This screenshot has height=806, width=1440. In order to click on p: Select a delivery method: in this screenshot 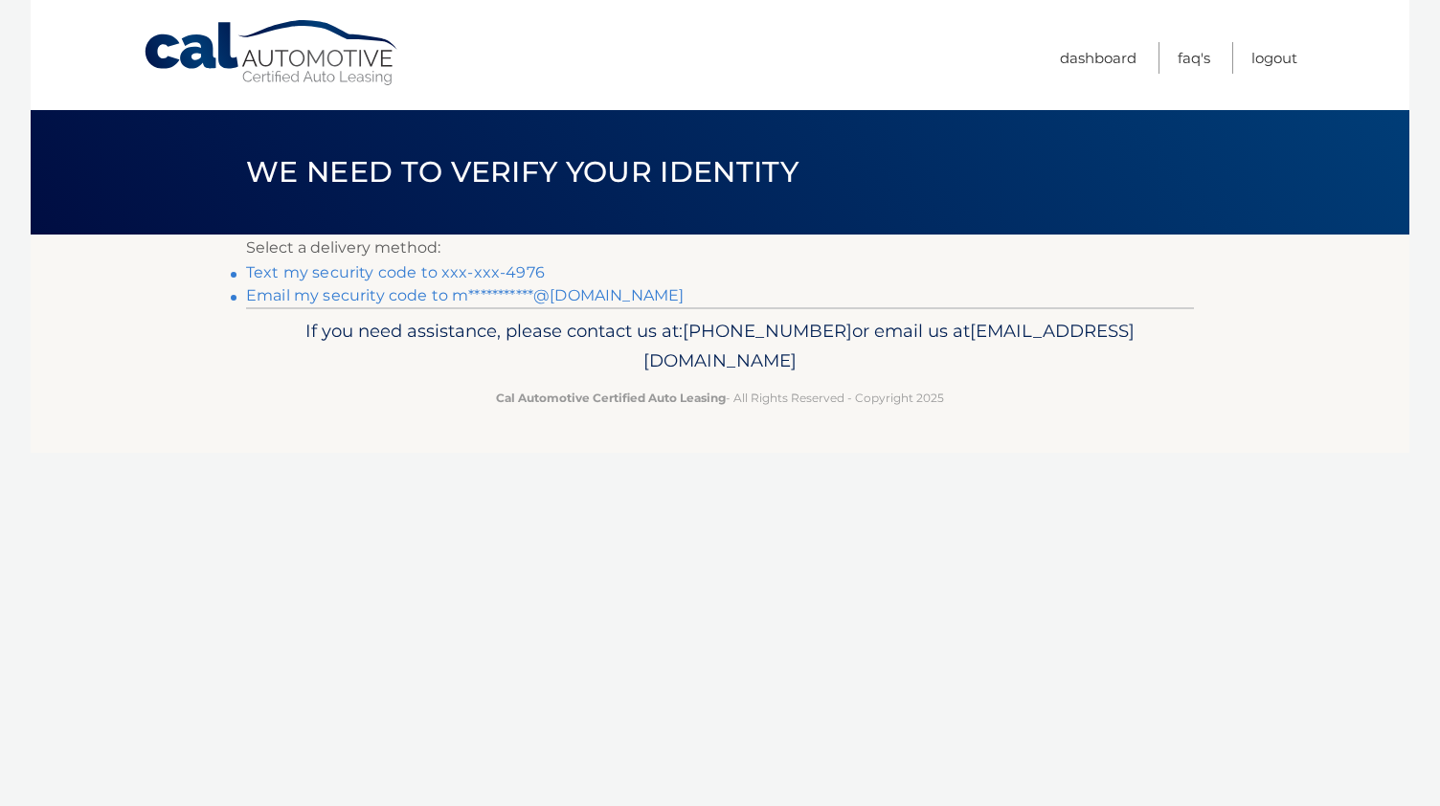, I will do `click(720, 248)`.